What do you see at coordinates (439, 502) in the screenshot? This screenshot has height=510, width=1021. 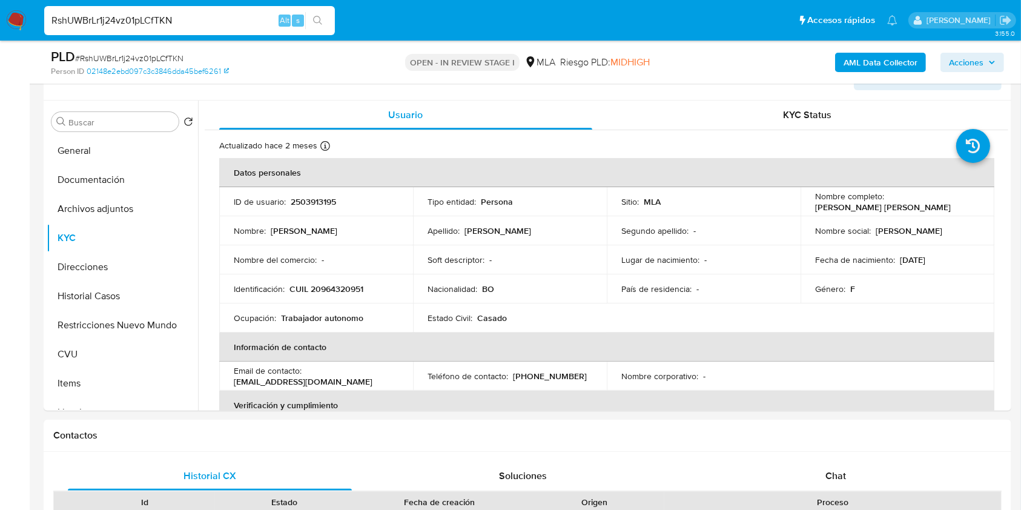 I see `div: Fecha de creación` at bounding box center [439, 502].